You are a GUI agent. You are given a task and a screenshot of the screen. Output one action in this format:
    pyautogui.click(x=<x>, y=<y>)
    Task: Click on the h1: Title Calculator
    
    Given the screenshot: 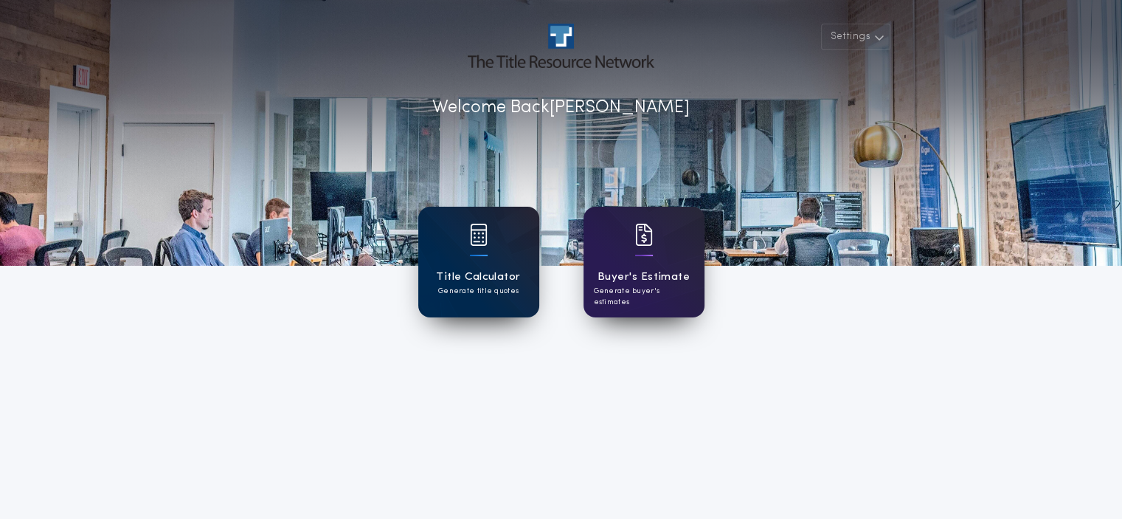 What is the action you would take?
    pyautogui.click(x=478, y=277)
    